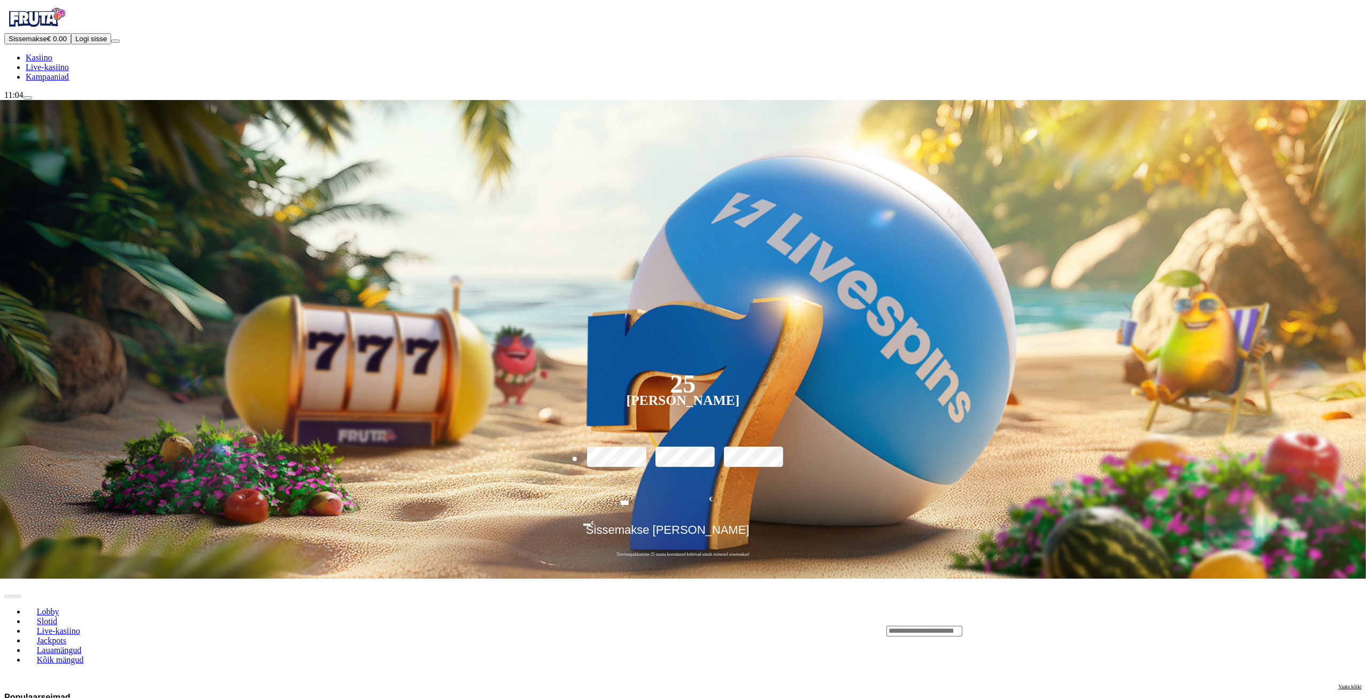  I want to click on button: menu, so click(116, 41).